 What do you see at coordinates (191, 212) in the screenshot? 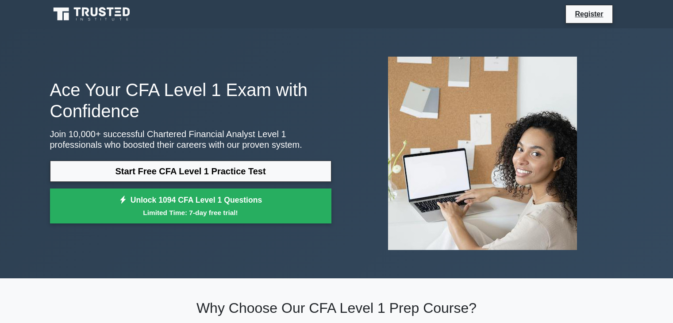
I see `small: Limited Time: 7-day free trial!` at bounding box center [191, 212].